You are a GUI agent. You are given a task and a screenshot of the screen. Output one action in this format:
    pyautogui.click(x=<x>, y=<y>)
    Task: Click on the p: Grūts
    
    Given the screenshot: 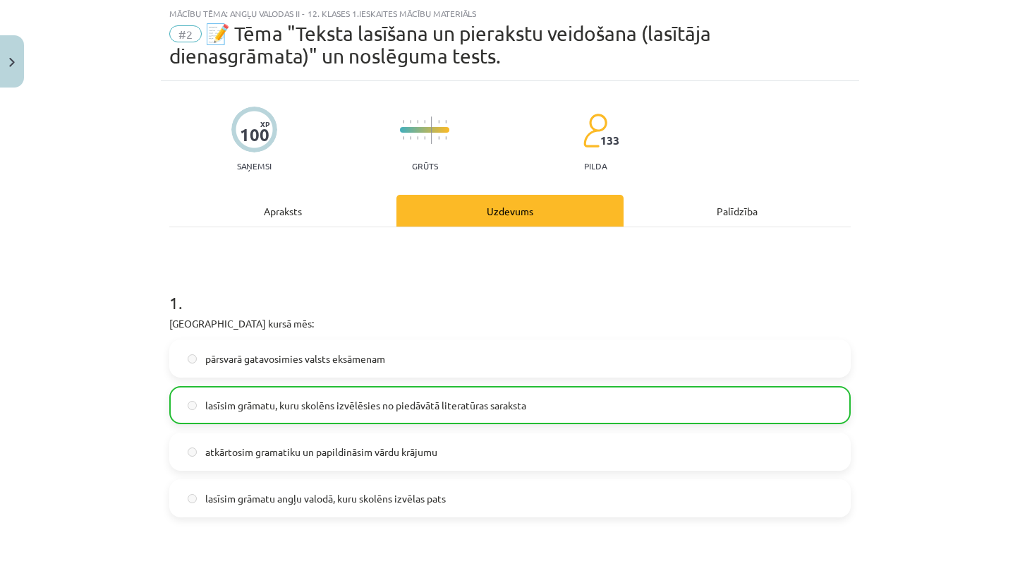 What is the action you would take?
    pyautogui.click(x=425, y=166)
    